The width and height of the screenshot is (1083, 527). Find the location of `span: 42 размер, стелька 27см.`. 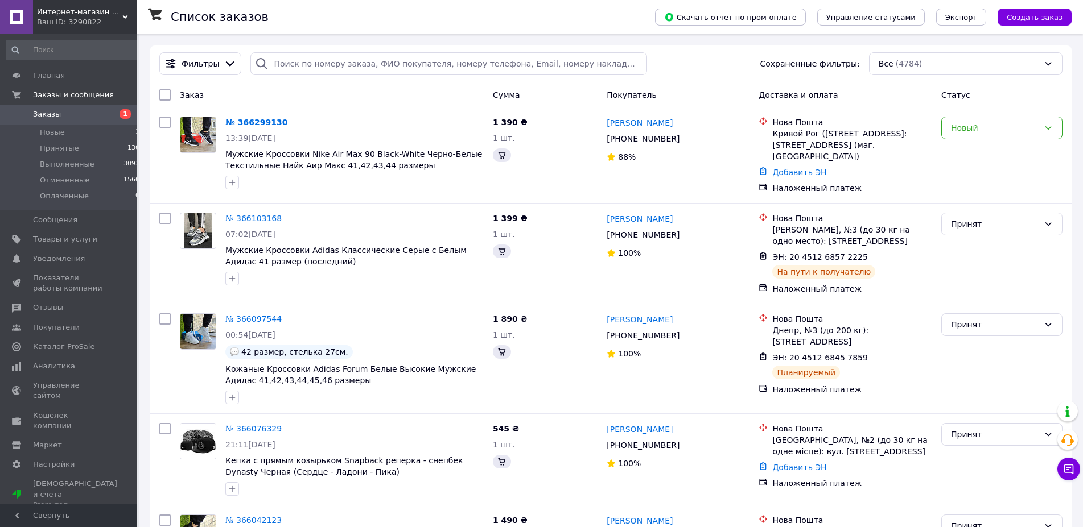

span: 42 размер, стелька 27см. is located at coordinates (295, 352).